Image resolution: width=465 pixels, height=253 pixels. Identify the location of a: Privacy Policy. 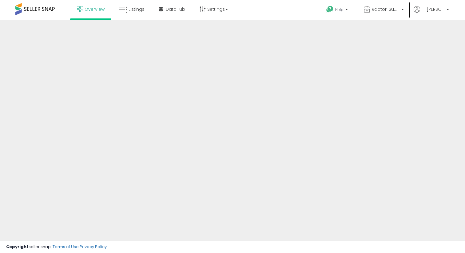
(93, 247).